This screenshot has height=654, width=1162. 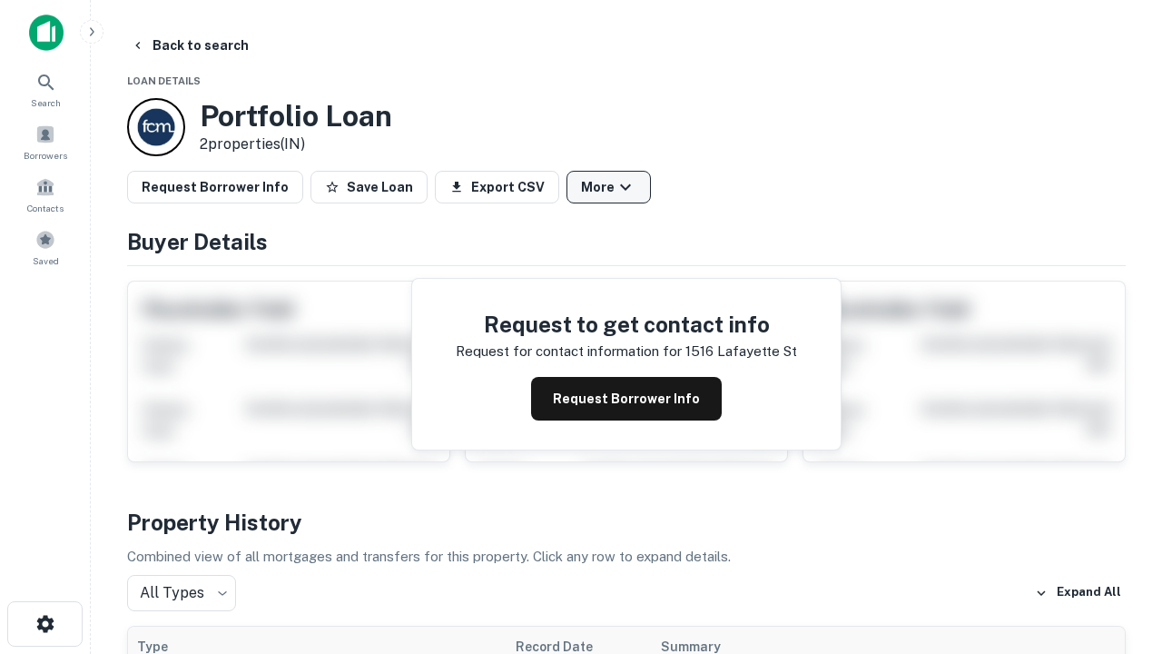 What do you see at coordinates (45, 89) in the screenshot?
I see `a: Search` at bounding box center [45, 89].